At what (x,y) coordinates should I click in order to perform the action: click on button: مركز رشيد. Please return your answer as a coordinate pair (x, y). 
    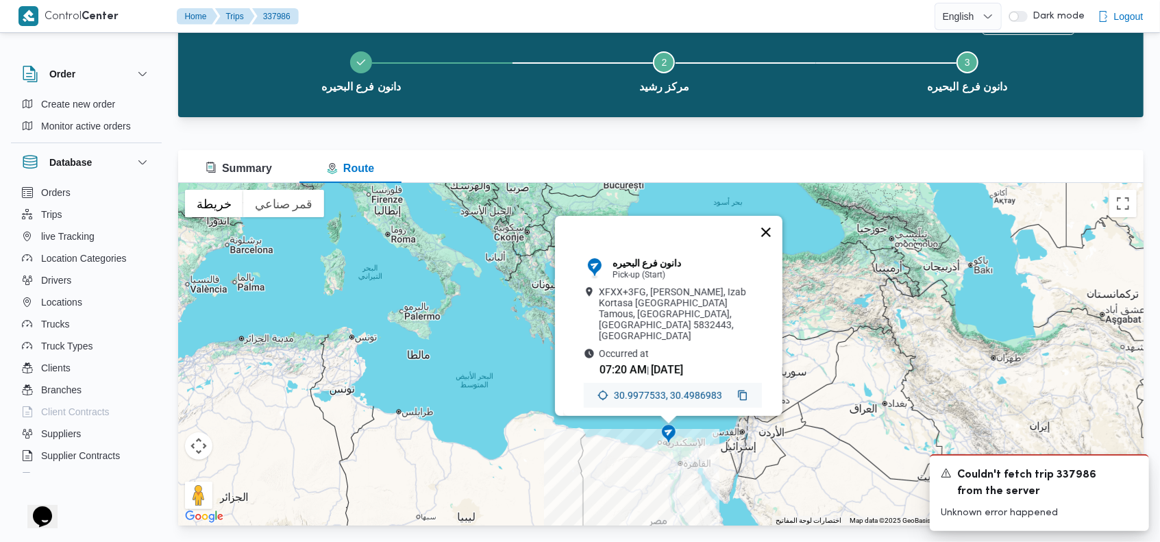
    Looking at the image, I should click on (664, 71).